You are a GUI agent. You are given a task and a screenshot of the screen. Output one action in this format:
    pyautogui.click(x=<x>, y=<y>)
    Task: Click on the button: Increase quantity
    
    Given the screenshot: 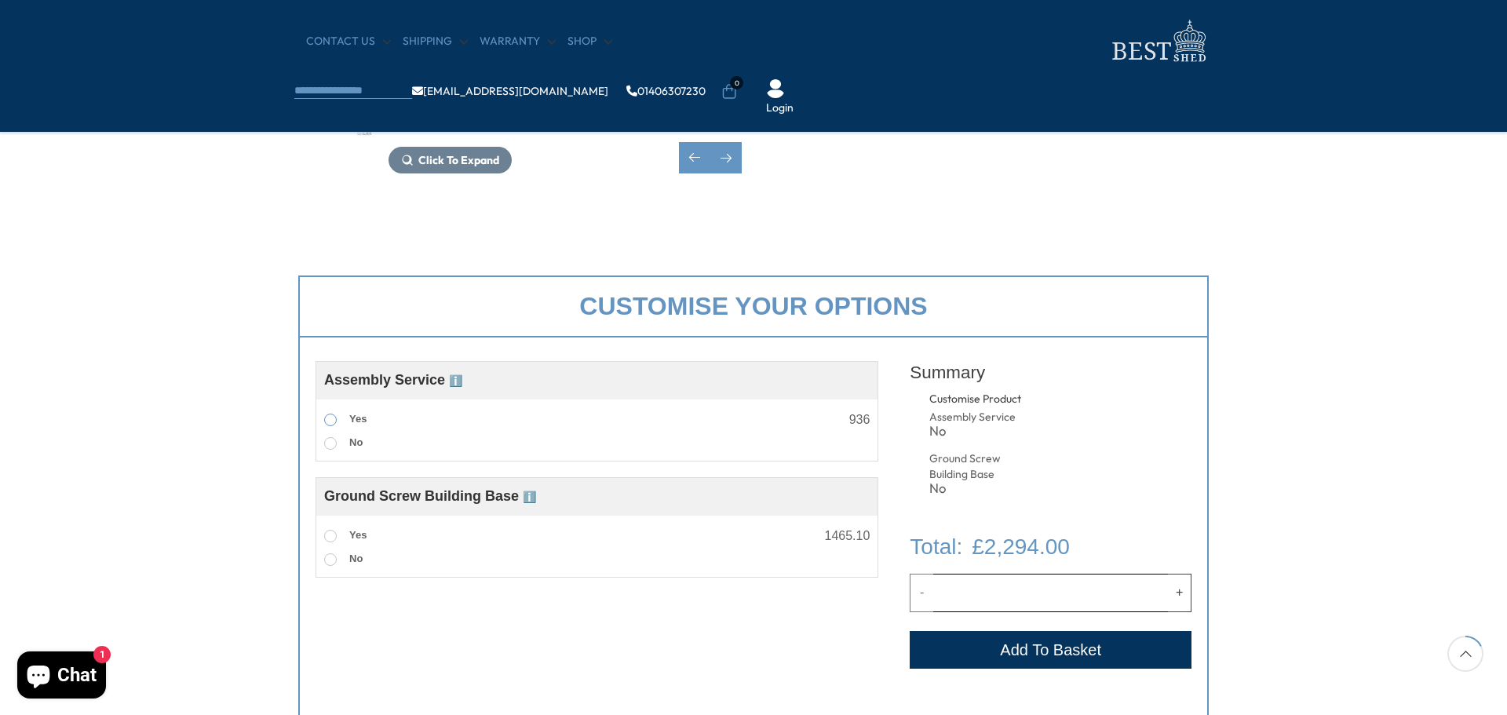 What is the action you would take?
    pyautogui.click(x=1180, y=593)
    